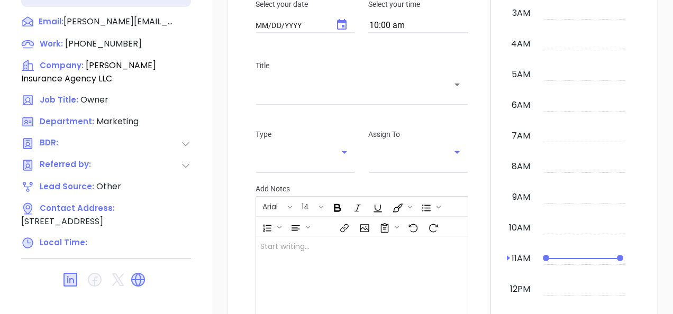 The height and width of the screenshot is (314, 673). Describe the element at coordinates (117, 121) in the screenshot. I see `span: Marketing` at that location.